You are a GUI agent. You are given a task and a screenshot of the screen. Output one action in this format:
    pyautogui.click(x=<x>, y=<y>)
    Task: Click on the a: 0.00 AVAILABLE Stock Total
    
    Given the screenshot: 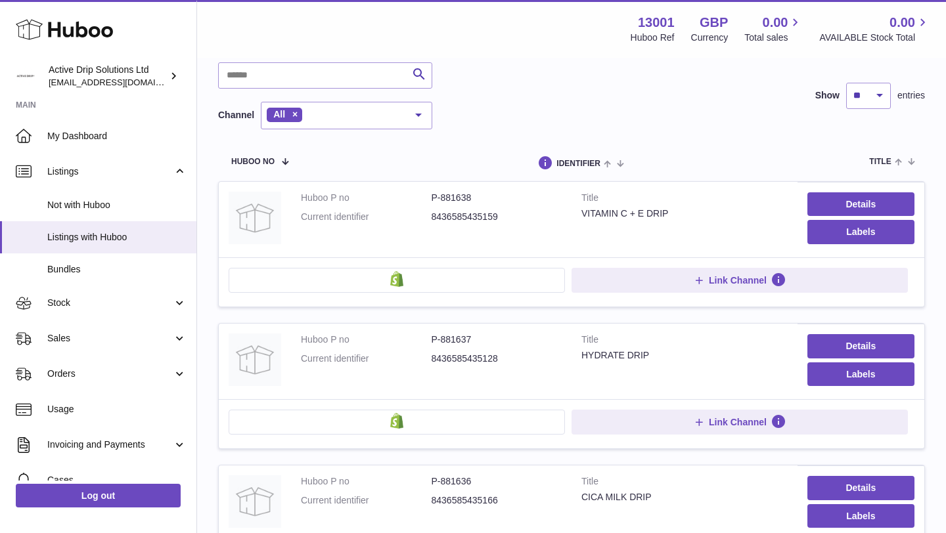 What is the action you would take?
    pyautogui.click(x=874, y=29)
    